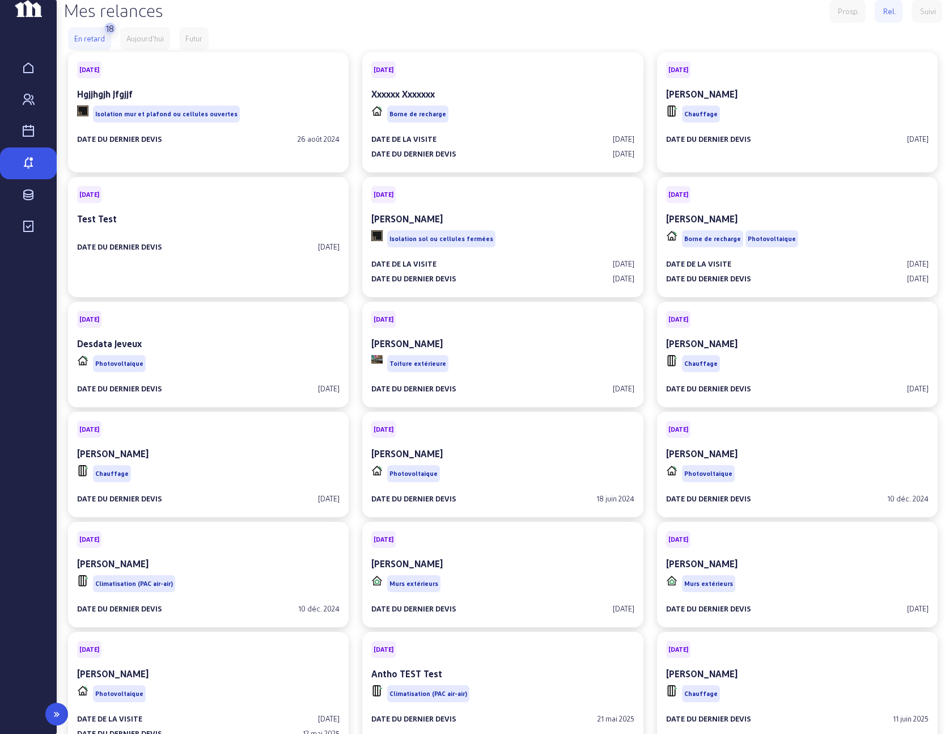 The image size is (949, 734). I want to click on span: Isolation sol ou cellules fermées, so click(441, 239).